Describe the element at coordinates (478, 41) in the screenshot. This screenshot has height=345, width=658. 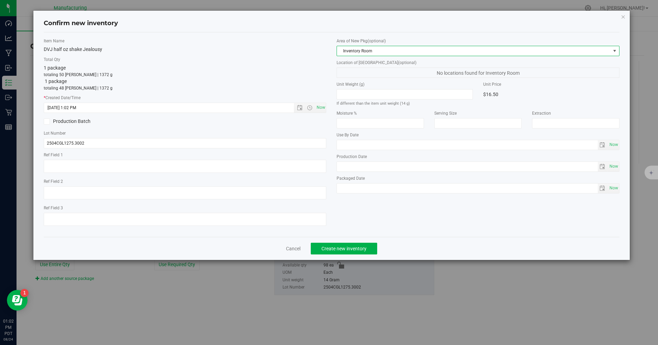
I see `label: Area of New Pkg` at that location.